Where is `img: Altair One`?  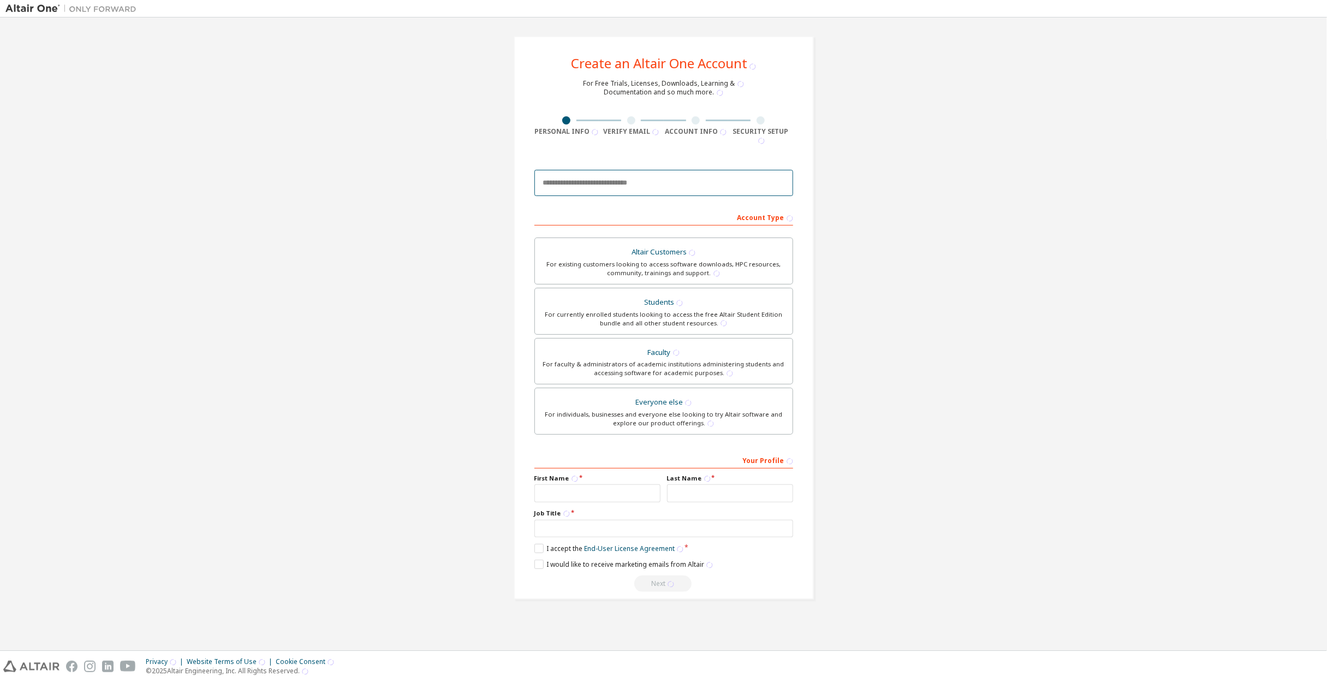
img: Altair One is located at coordinates (74, 9).